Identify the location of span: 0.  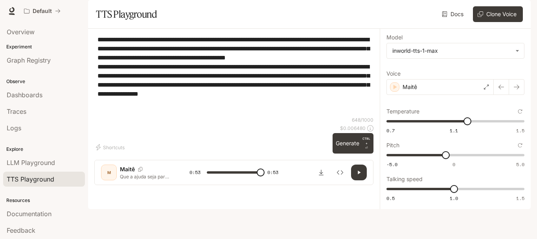
(454, 164).